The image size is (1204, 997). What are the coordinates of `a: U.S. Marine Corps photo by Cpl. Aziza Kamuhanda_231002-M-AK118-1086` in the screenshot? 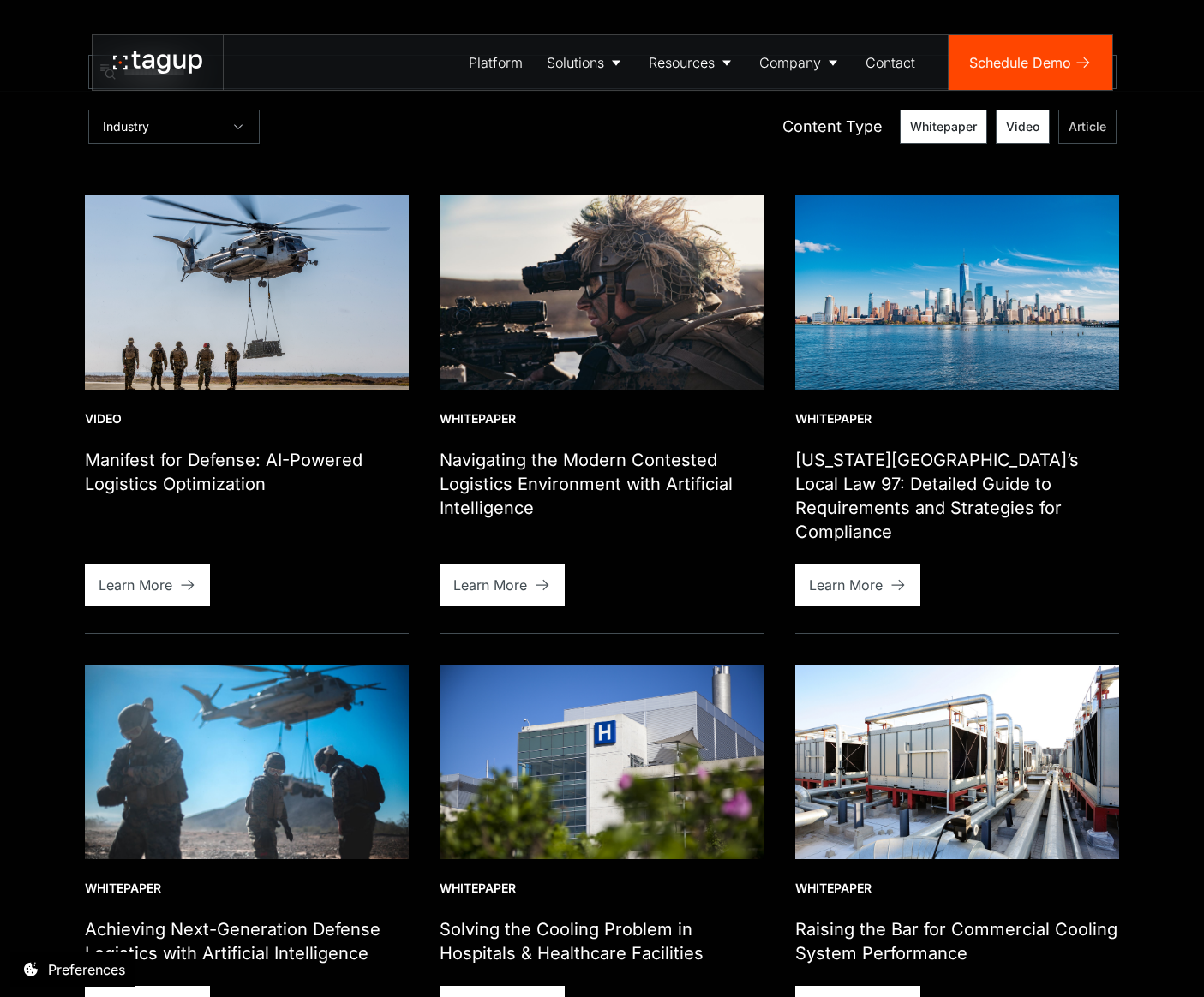 It's located at (602, 292).